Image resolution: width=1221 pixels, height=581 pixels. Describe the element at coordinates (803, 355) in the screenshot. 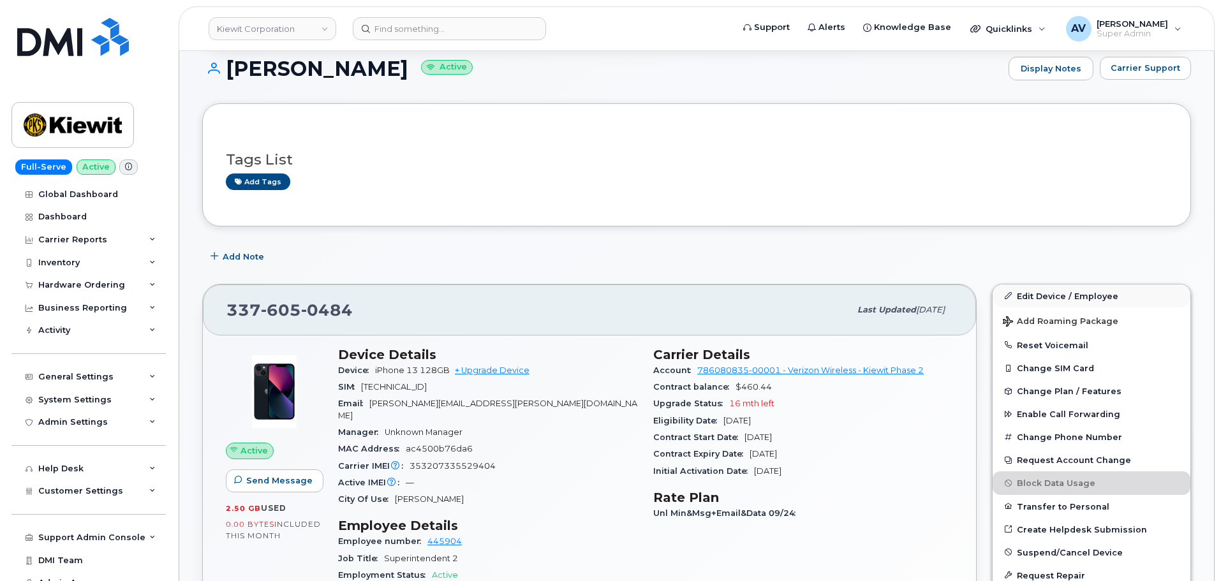

I see `h3: Carrier Details` at that location.